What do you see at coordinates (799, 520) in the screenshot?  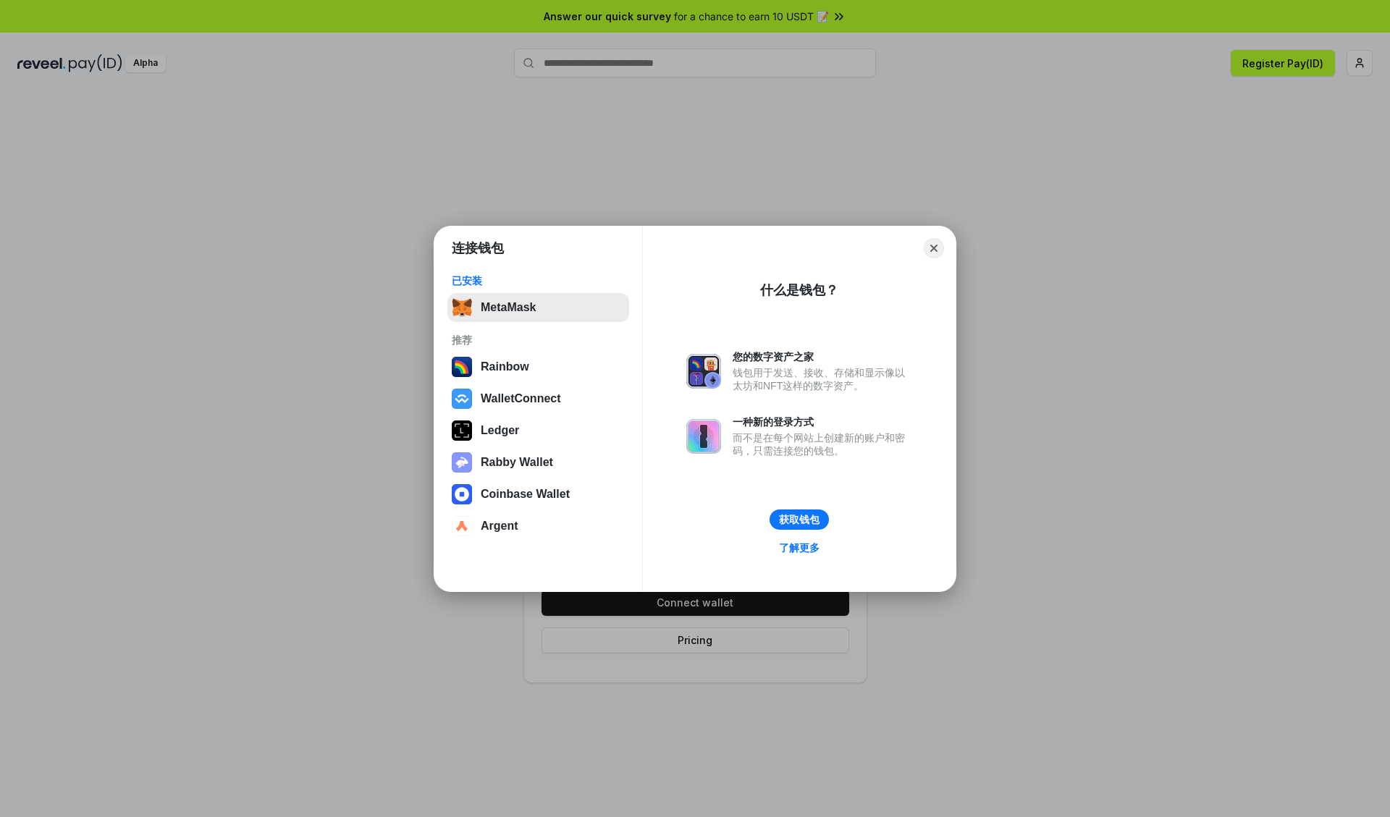 I see `button: 获取钱包` at bounding box center [799, 520].